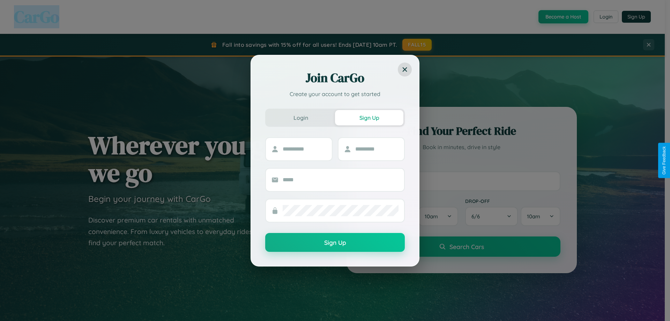 The image size is (670, 321). I want to click on div: Give Feedback, so click(664, 160).